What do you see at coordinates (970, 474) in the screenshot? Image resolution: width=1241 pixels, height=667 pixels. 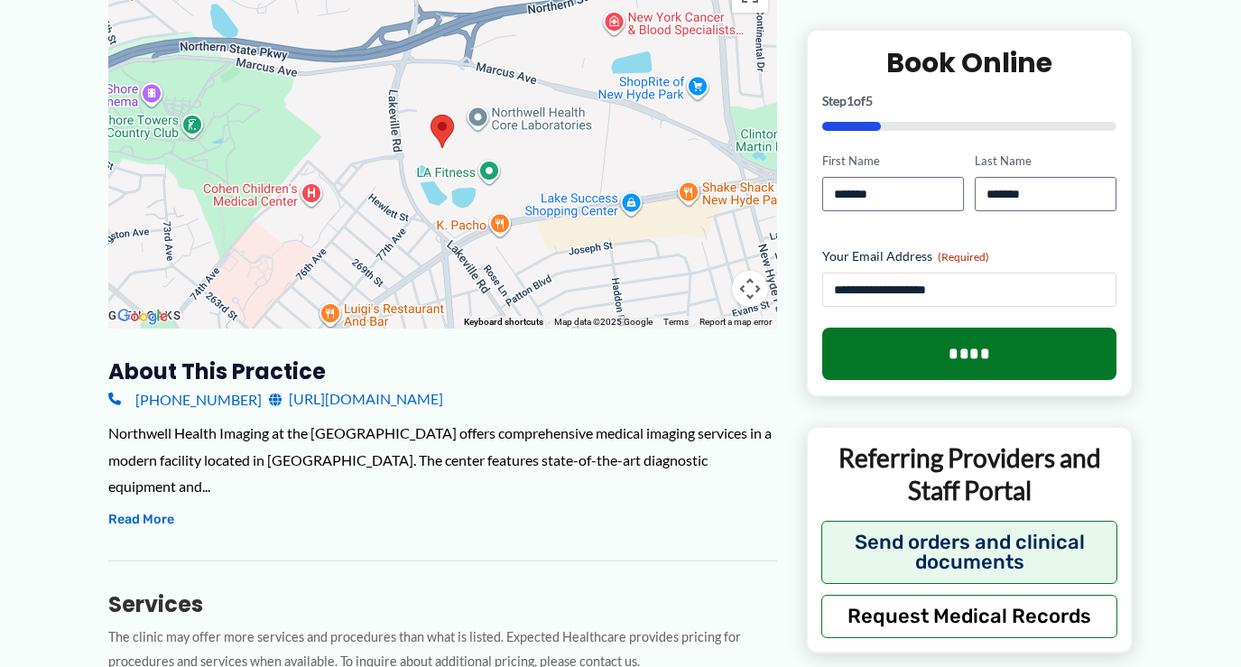 I see `p: Referring Providers and Staff Portal` at bounding box center [970, 474].